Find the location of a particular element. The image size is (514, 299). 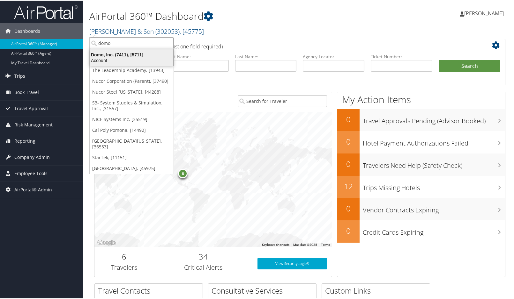

span: Dashboards is located at coordinates (27, 31).